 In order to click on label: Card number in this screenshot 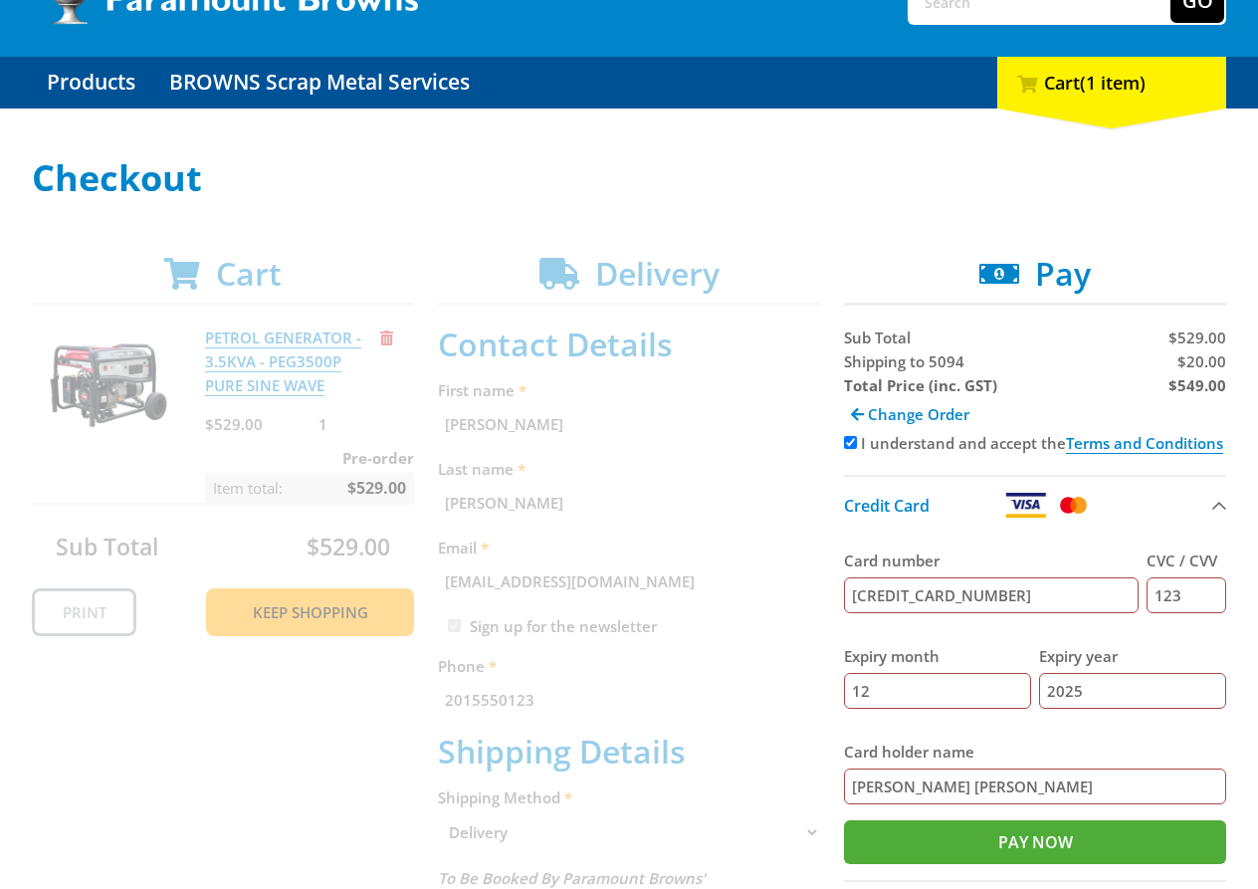, I will do `click(991, 560)`.